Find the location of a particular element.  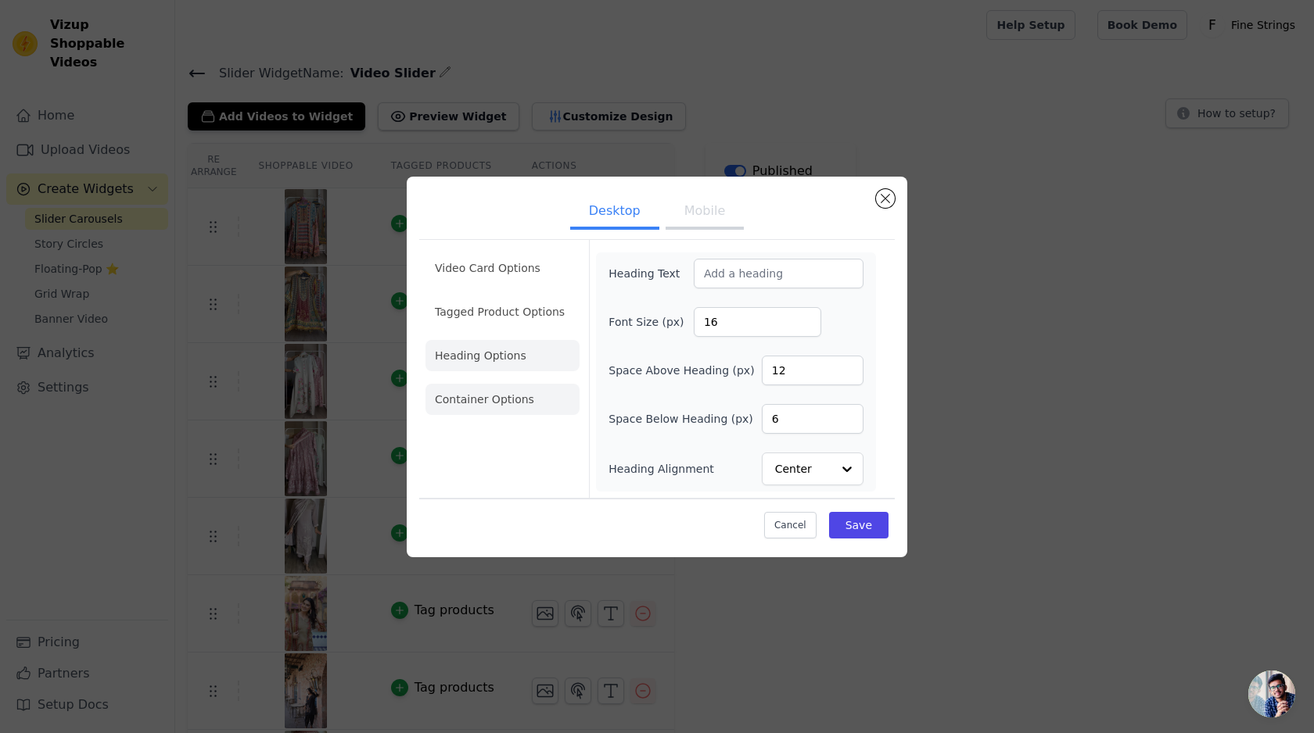

button: Mobile is located at coordinates (705, 213).